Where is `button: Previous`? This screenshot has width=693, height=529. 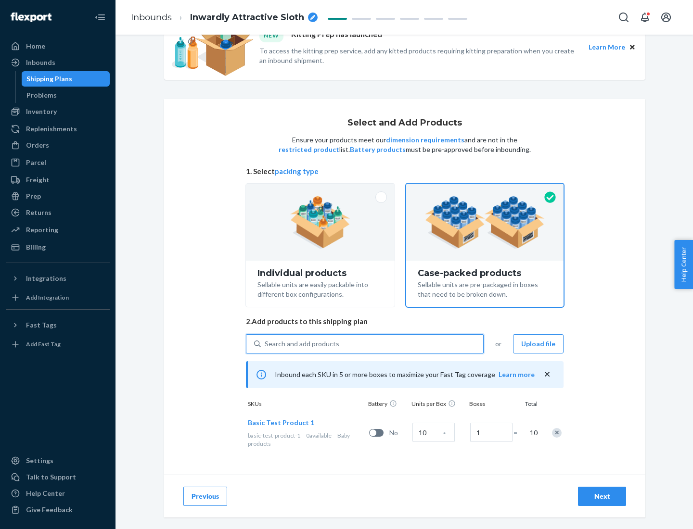
button: Previous is located at coordinates (205, 497).